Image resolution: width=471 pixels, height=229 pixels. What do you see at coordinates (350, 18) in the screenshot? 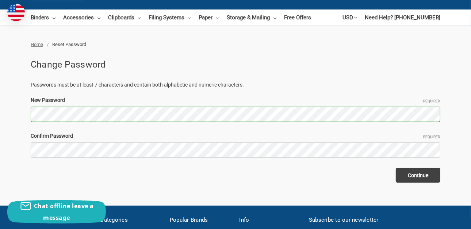
I see `a: USD` at bounding box center [350, 18].